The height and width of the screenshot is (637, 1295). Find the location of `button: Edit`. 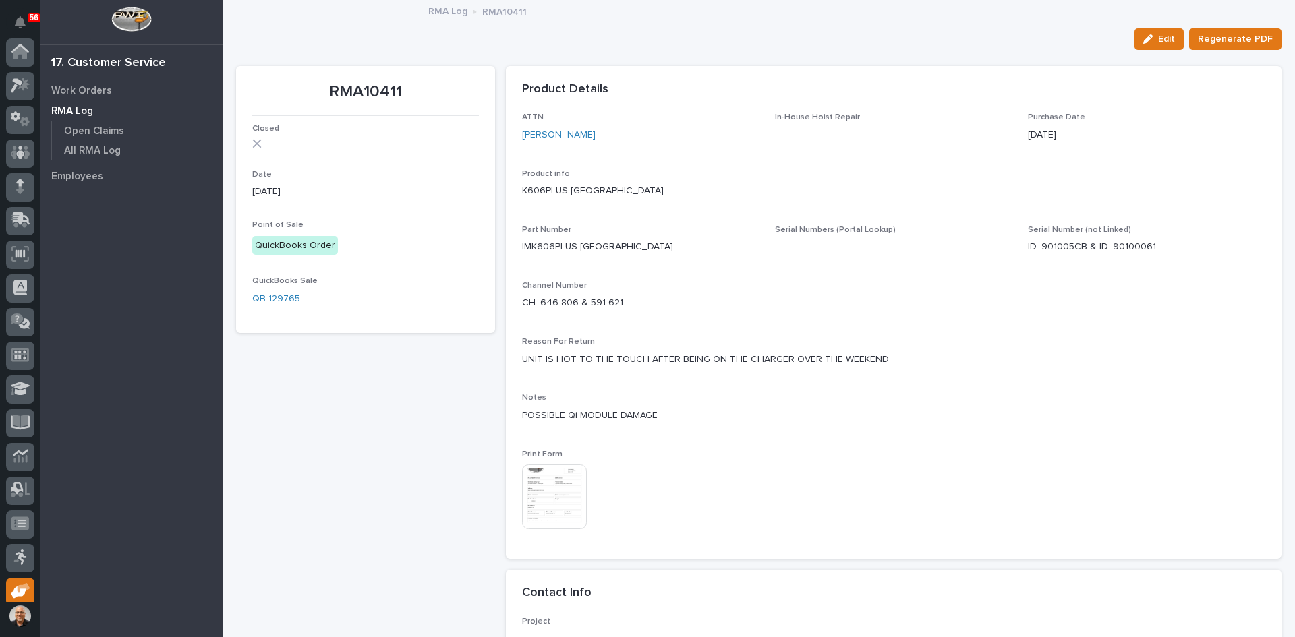

button: Edit is located at coordinates (1159, 39).